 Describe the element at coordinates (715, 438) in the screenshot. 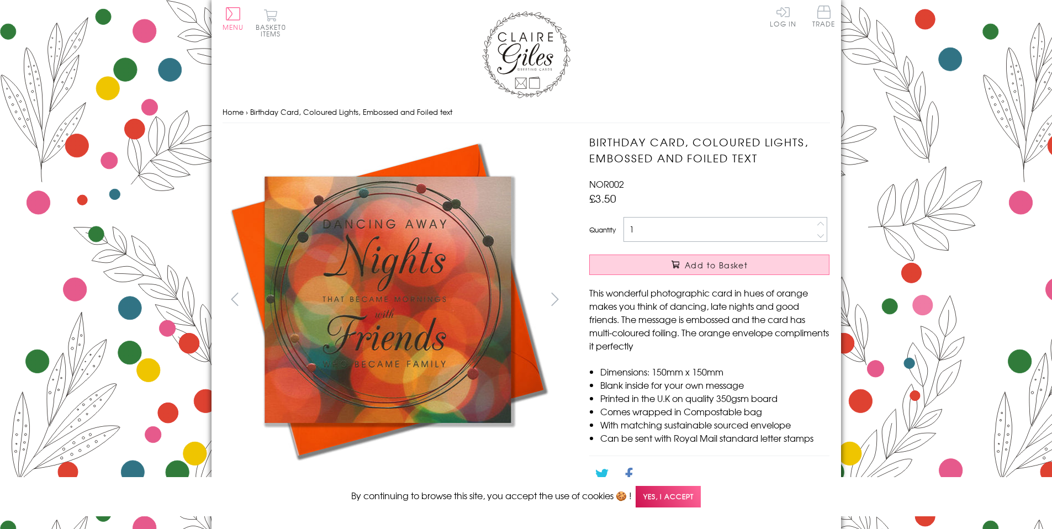

I see `li: Can be sent with Royal Mail standard letter stamps` at that location.